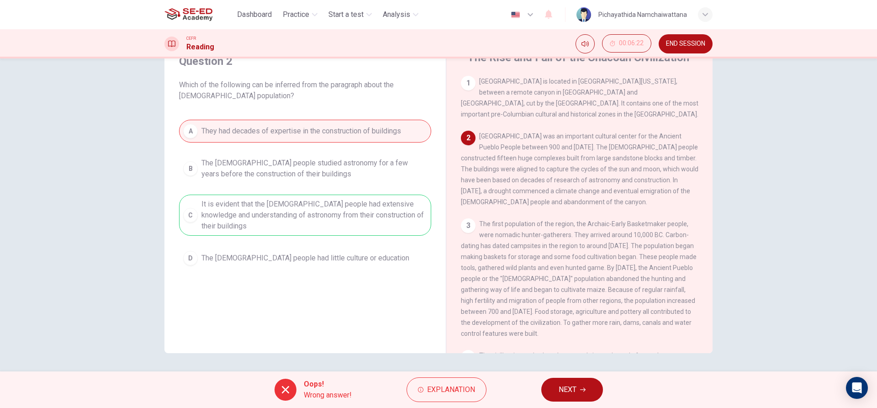 The image size is (877, 408). What do you see at coordinates (643, 15) in the screenshot?
I see `div: Pichayathida Namchaiwattana` at bounding box center [643, 15].